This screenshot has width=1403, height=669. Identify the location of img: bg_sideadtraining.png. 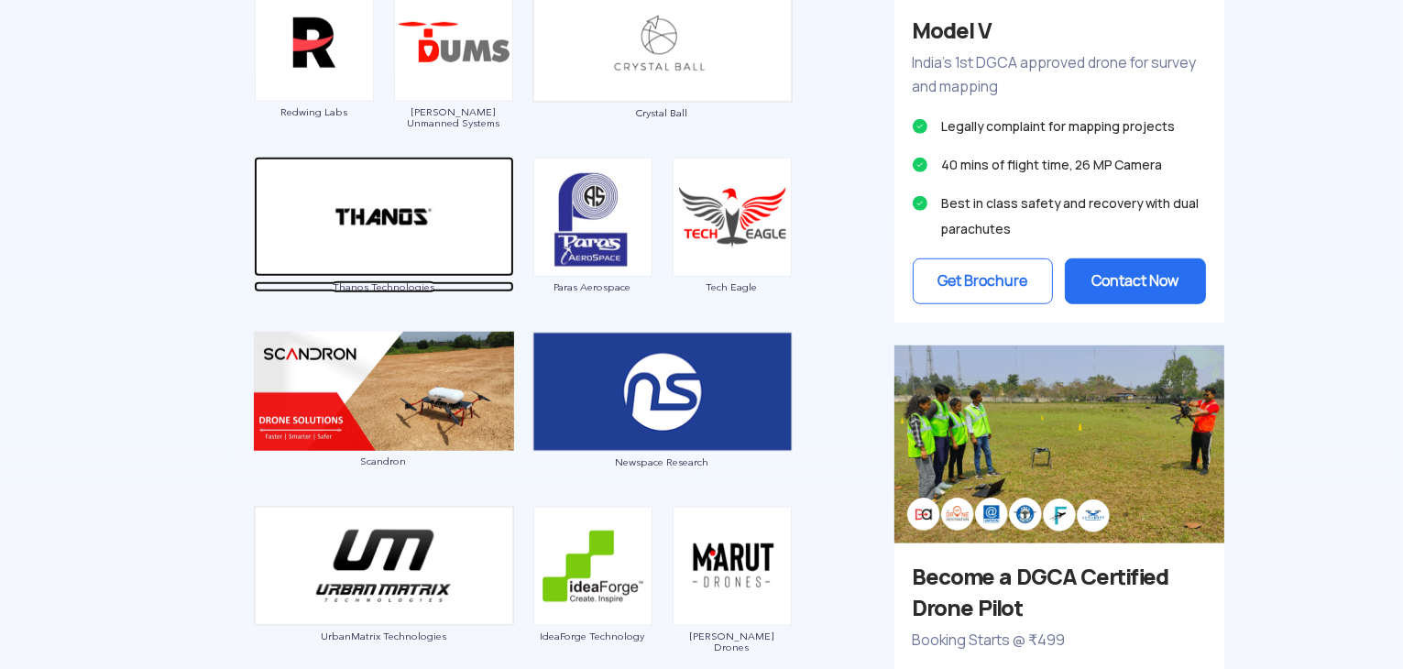
(1060, 444).